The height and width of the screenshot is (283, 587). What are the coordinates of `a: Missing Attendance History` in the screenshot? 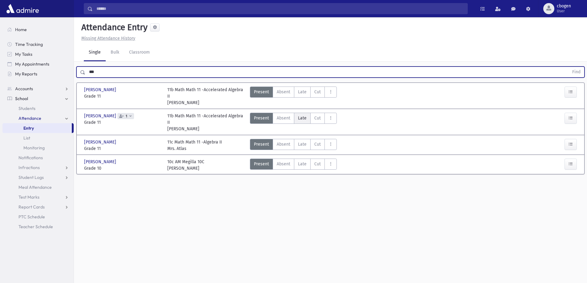 It's located at (107, 38).